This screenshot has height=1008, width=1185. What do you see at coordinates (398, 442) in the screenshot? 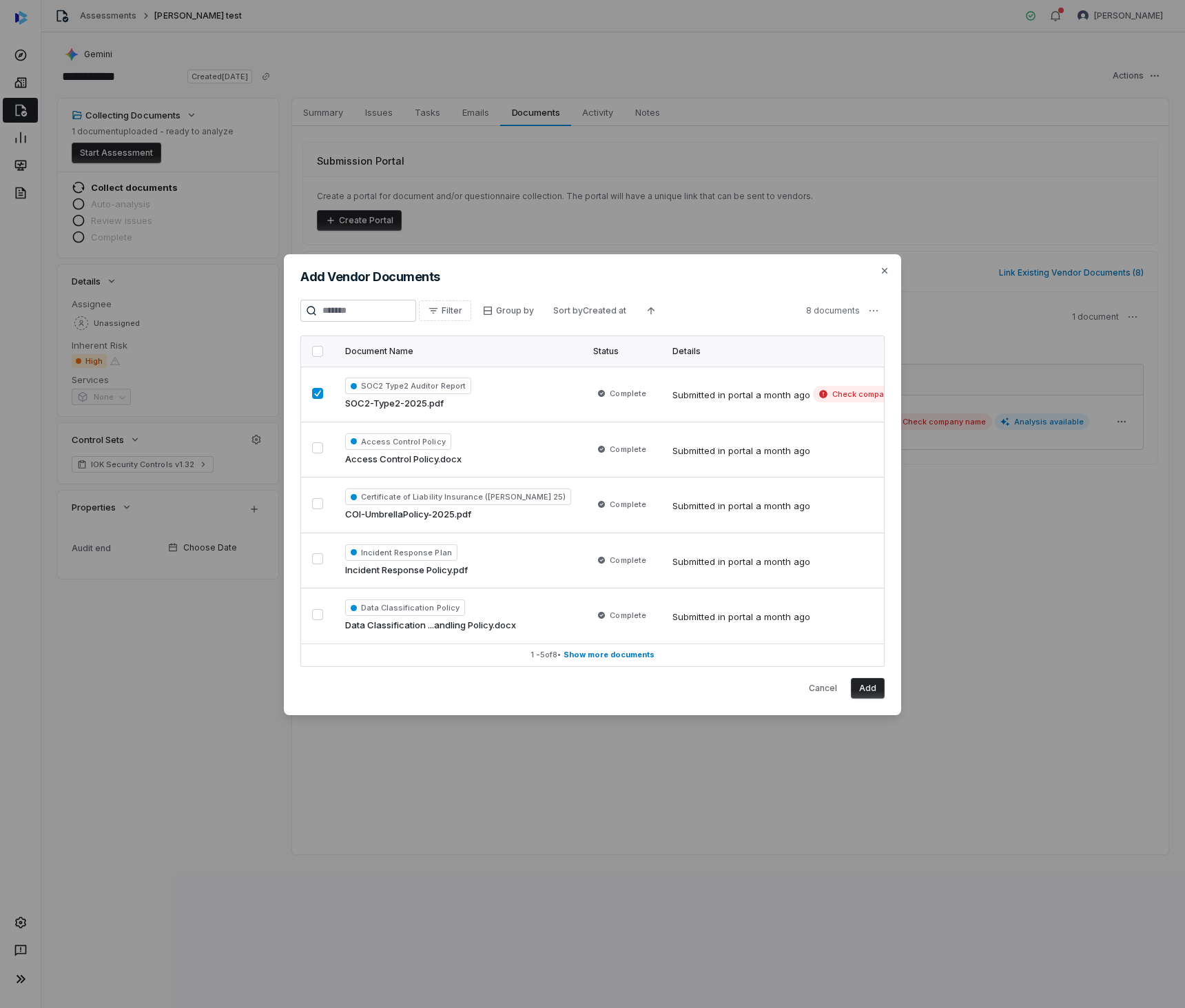
I see `span: Access Control Policy` at bounding box center [398, 442].